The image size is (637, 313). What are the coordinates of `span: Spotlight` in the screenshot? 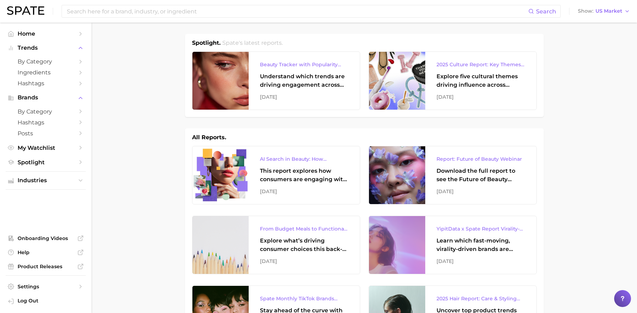 It's located at (46, 162).